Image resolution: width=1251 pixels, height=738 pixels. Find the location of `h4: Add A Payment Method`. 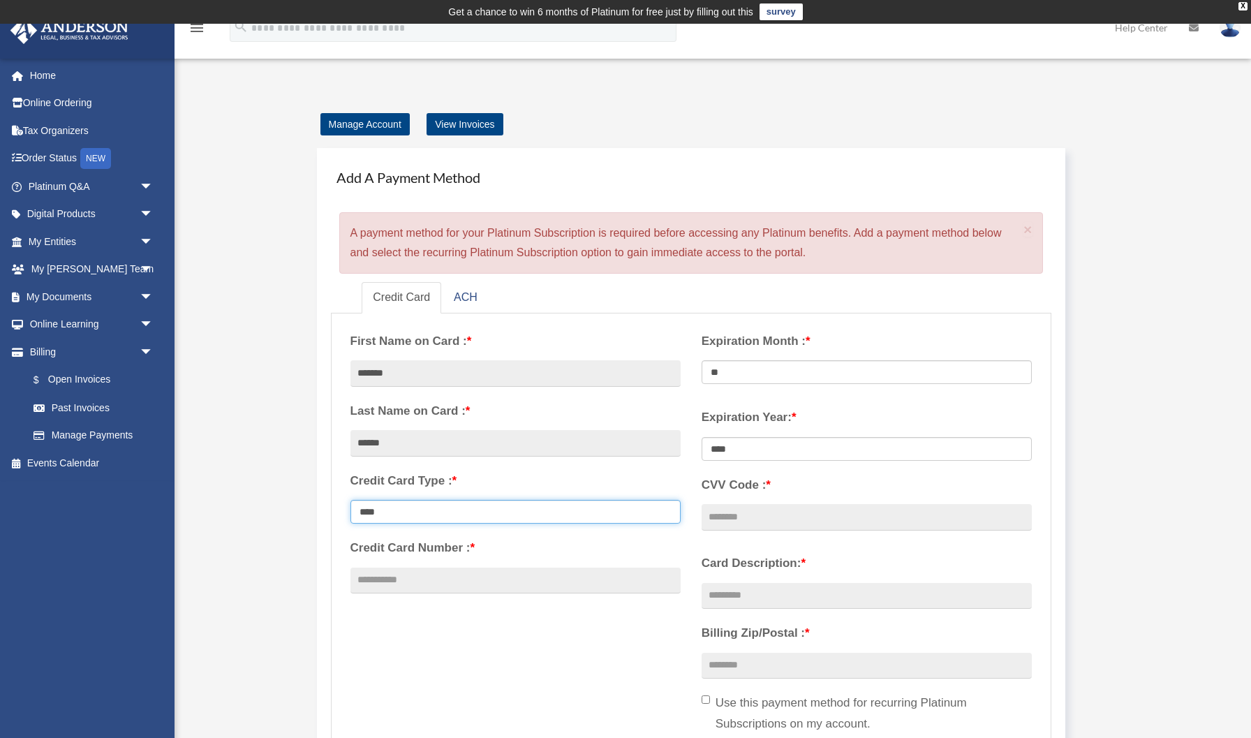

h4: Add A Payment Method is located at coordinates (691, 177).